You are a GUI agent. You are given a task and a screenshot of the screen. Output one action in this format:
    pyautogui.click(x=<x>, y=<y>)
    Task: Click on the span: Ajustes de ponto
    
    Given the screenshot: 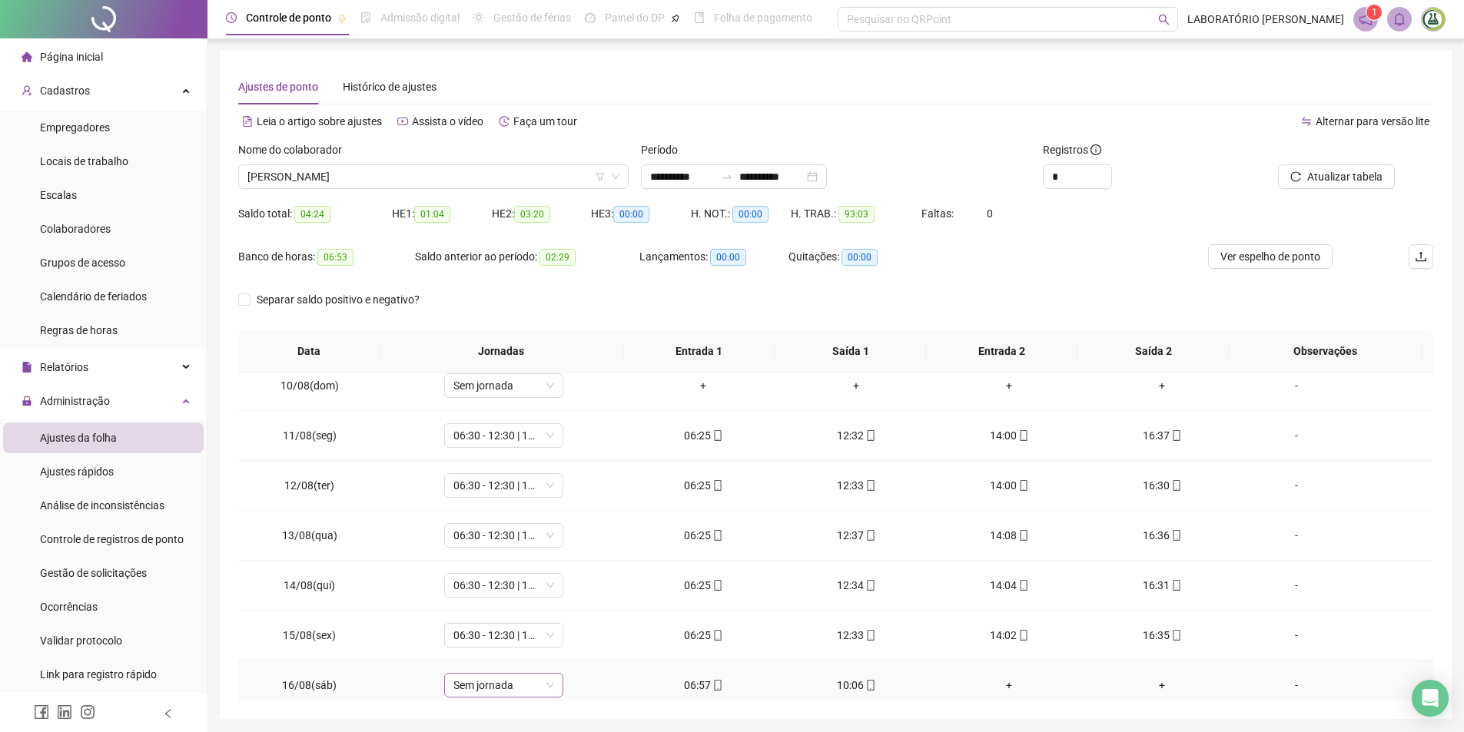 What is the action you would take?
    pyautogui.click(x=278, y=87)
    